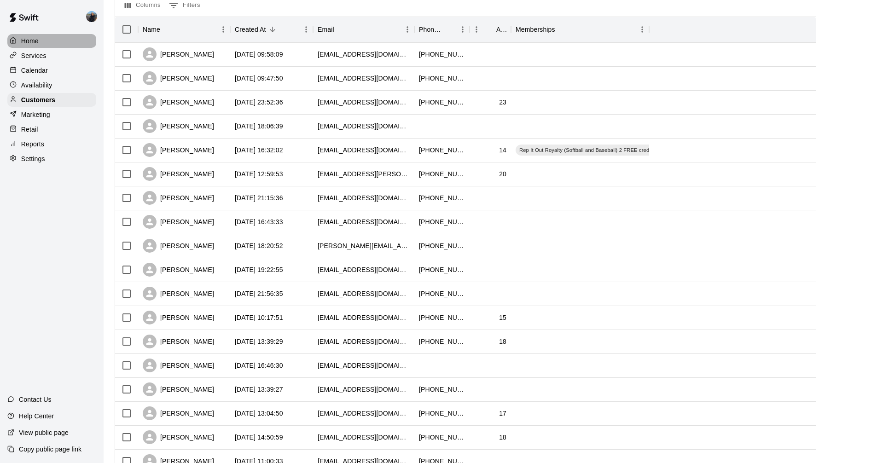  Describe the element at coordinates (259, 270) in the screenshot. I see `div: 2025-07-16 19:22:55` at that location.